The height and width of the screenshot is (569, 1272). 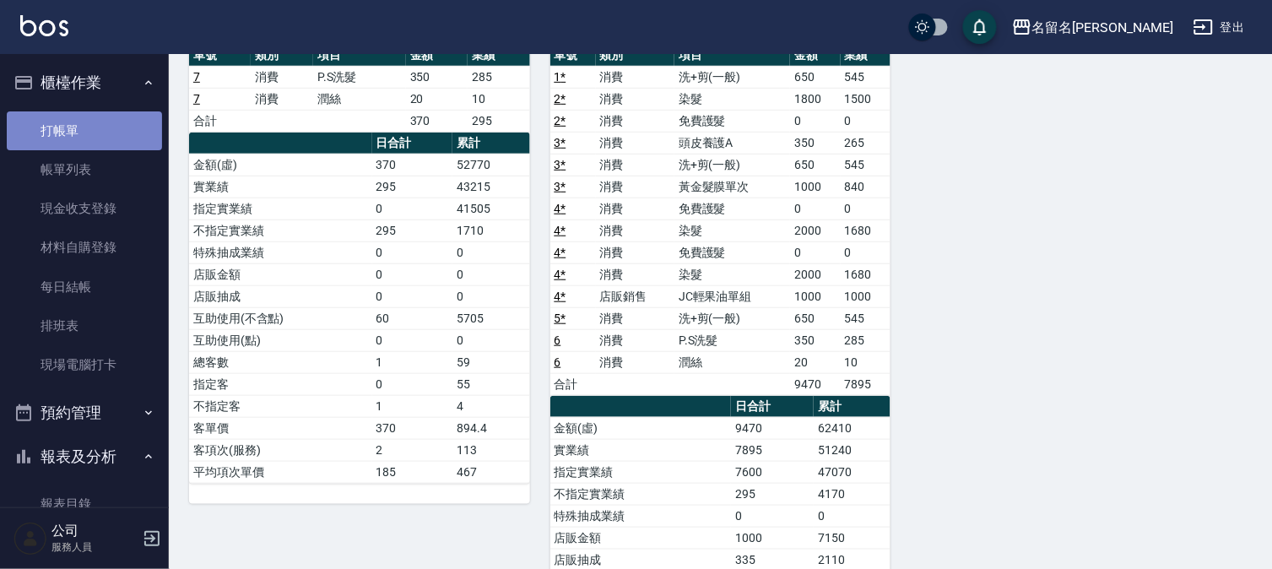 I want to click on a: 現金收支登錄, so click(x=84, y=208).